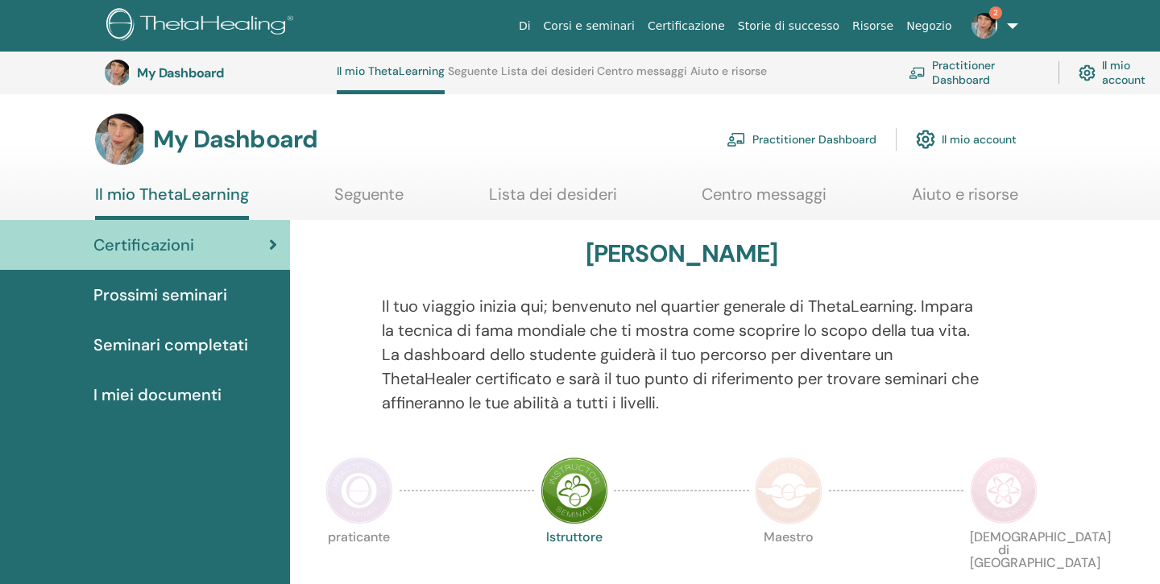 The image size is (1160, 584). What do you see at coordinates (929, 26) in the screenshot?
I see `a: Negozio` at bounding box center [929, 26].